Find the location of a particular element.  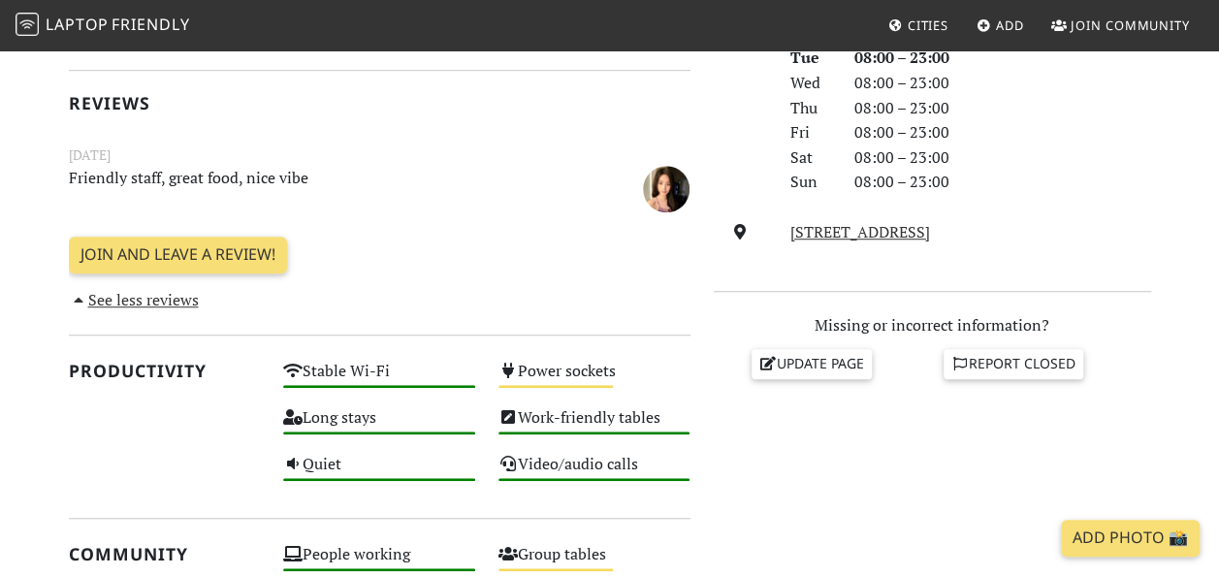

h2: Reviews is located at coordinates (379, 103).